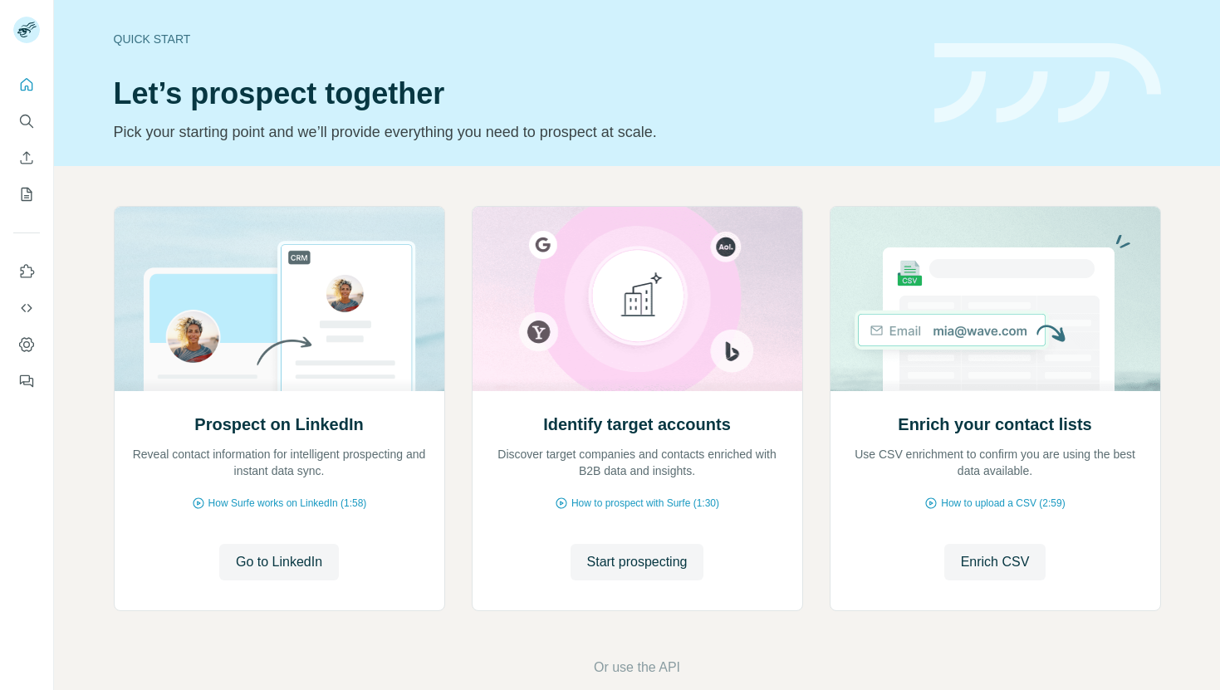 Image resolution: width=1220 pixels, height=690 pixels. I want to click on button: Use Surfe on LinkedIn, so click(27, 272).